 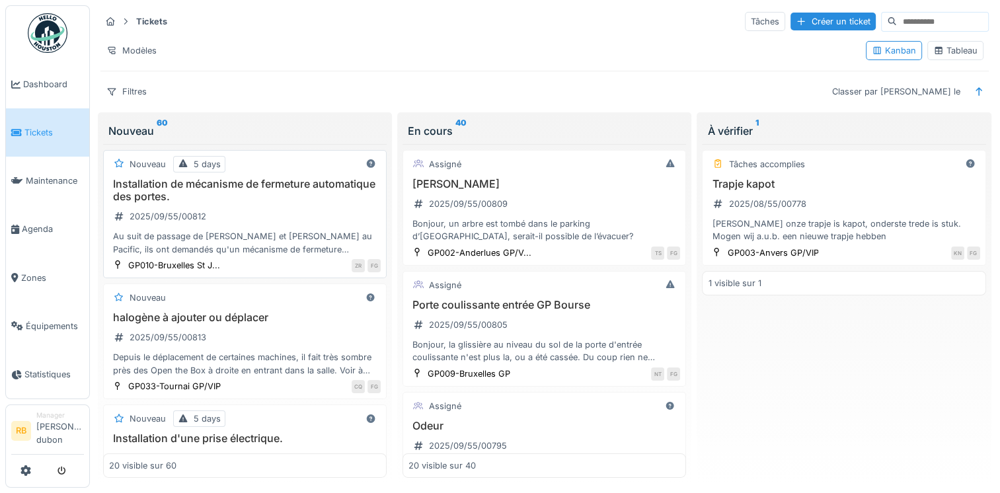 I want to click on h3: Installation de mécanisme de fermeture automatique des portes., so click(x=244, y=190).